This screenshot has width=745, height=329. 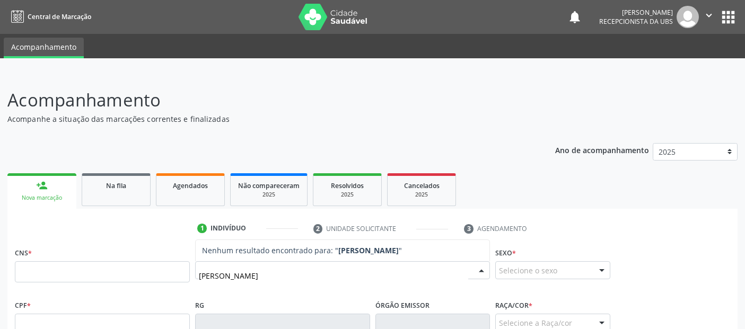 What do you see at coordinates (23, 253) in the screenshot?
I see `label: CNS` at bounding box center [23, 253].